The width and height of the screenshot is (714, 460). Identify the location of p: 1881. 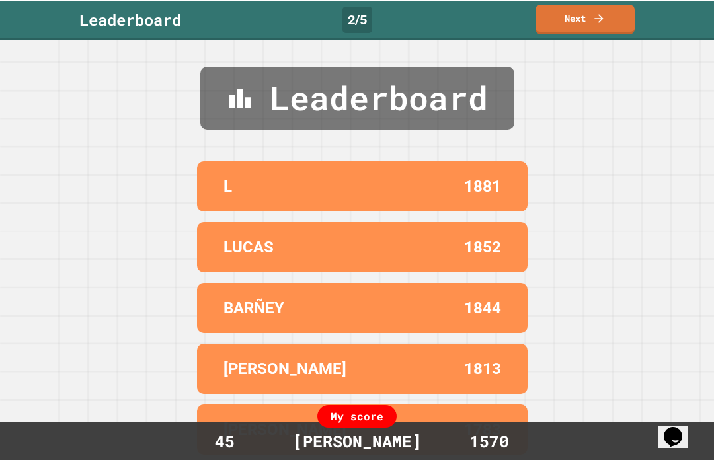
(483, 185).